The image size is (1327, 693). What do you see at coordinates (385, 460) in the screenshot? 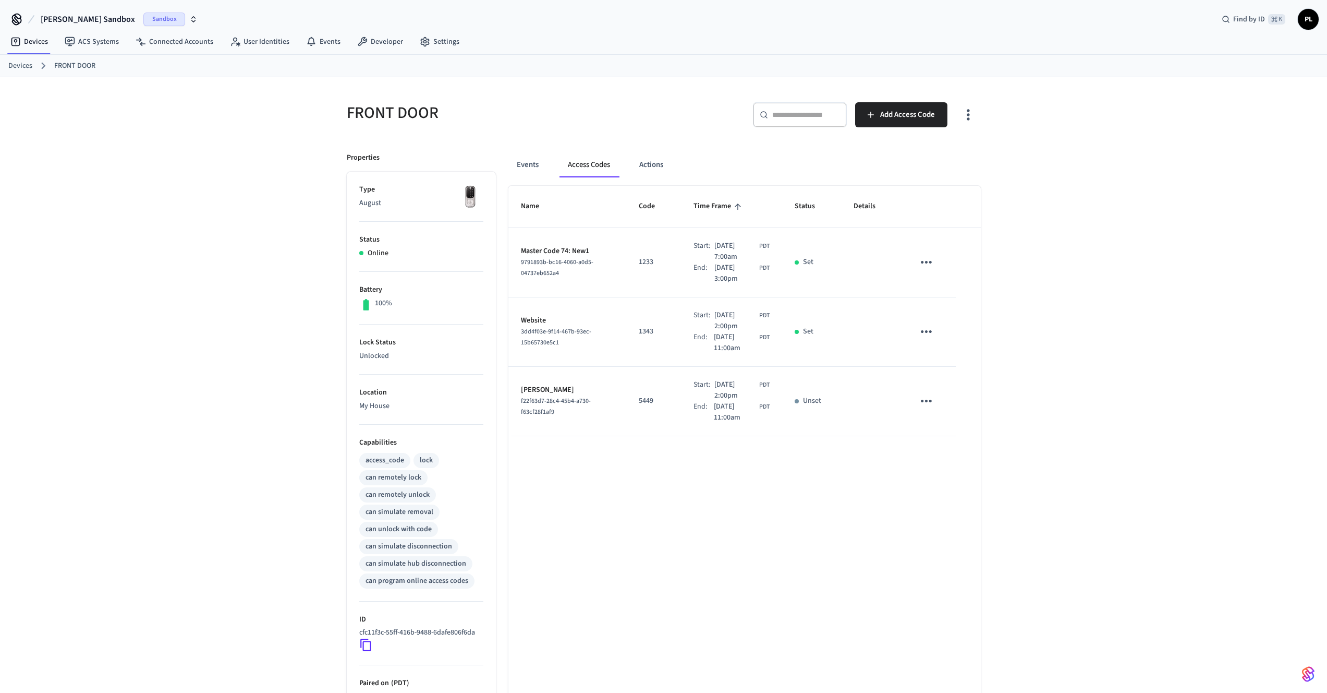
I see `div: access_code` at bounding box center [385, 460].